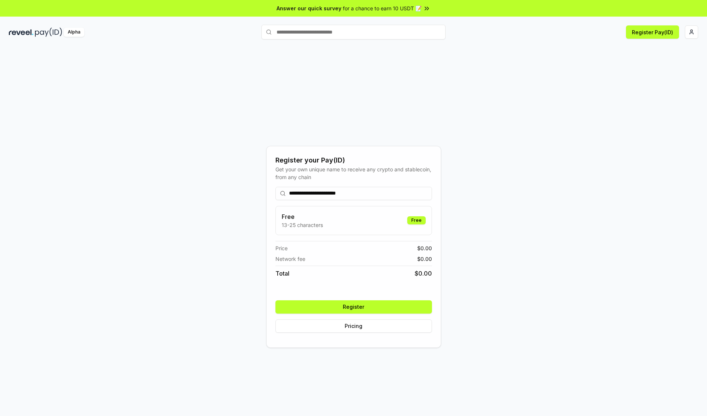 This screenshot has width=707, height=416. What do you see at coordinates (283, 273) in the screenshot?
I see `span: Total` at bounding box center [283, 273].